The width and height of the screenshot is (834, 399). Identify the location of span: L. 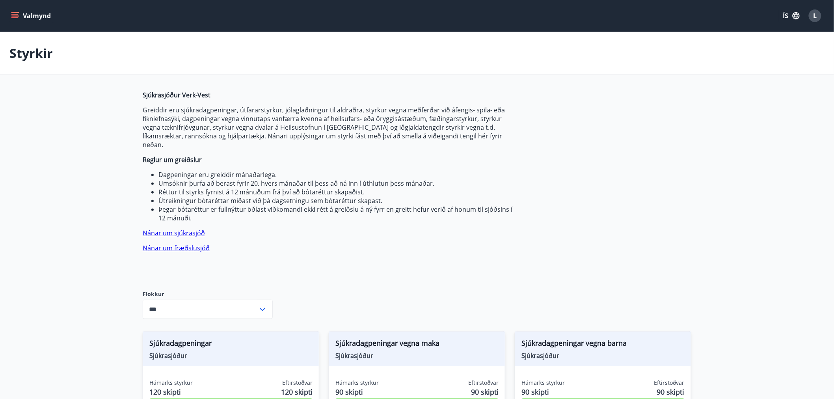
(816, 16).